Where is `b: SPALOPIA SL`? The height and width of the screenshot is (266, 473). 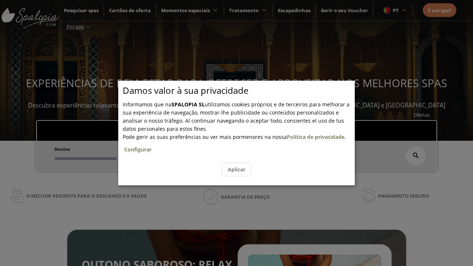 b: SPALOPIA SL is located at coordinates (188, 104).